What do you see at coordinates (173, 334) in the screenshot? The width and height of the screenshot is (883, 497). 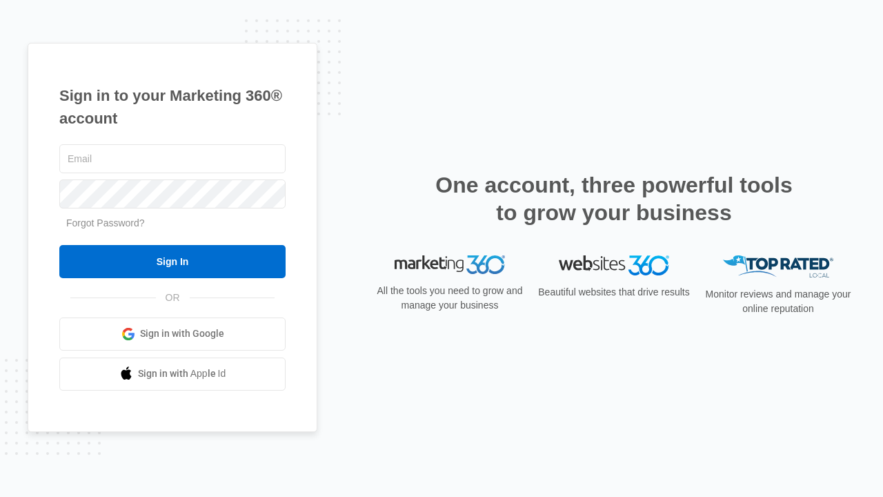 I see `a: Sign in with Google` at bounding box center [173, 334].